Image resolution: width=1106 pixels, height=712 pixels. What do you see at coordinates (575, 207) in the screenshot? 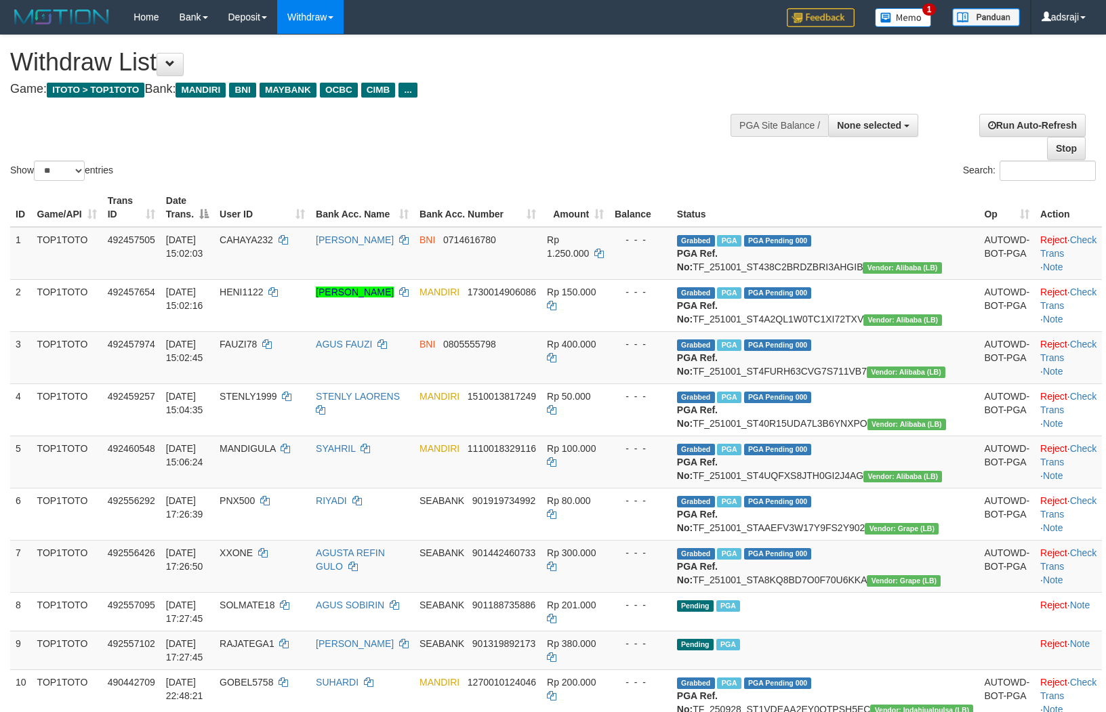
I see `th: Amount: activate to sort column ascending` at bounding box center [575, 207].